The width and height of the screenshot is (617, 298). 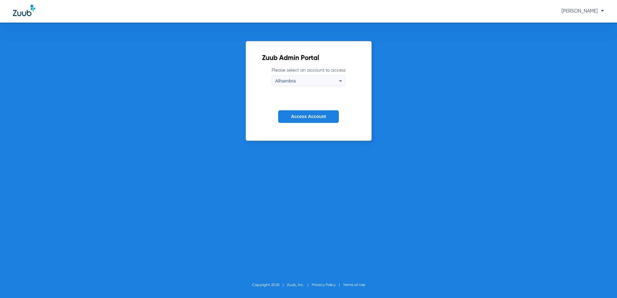 I want to click on a: Privacy Policy, so click(x=323, y=285).